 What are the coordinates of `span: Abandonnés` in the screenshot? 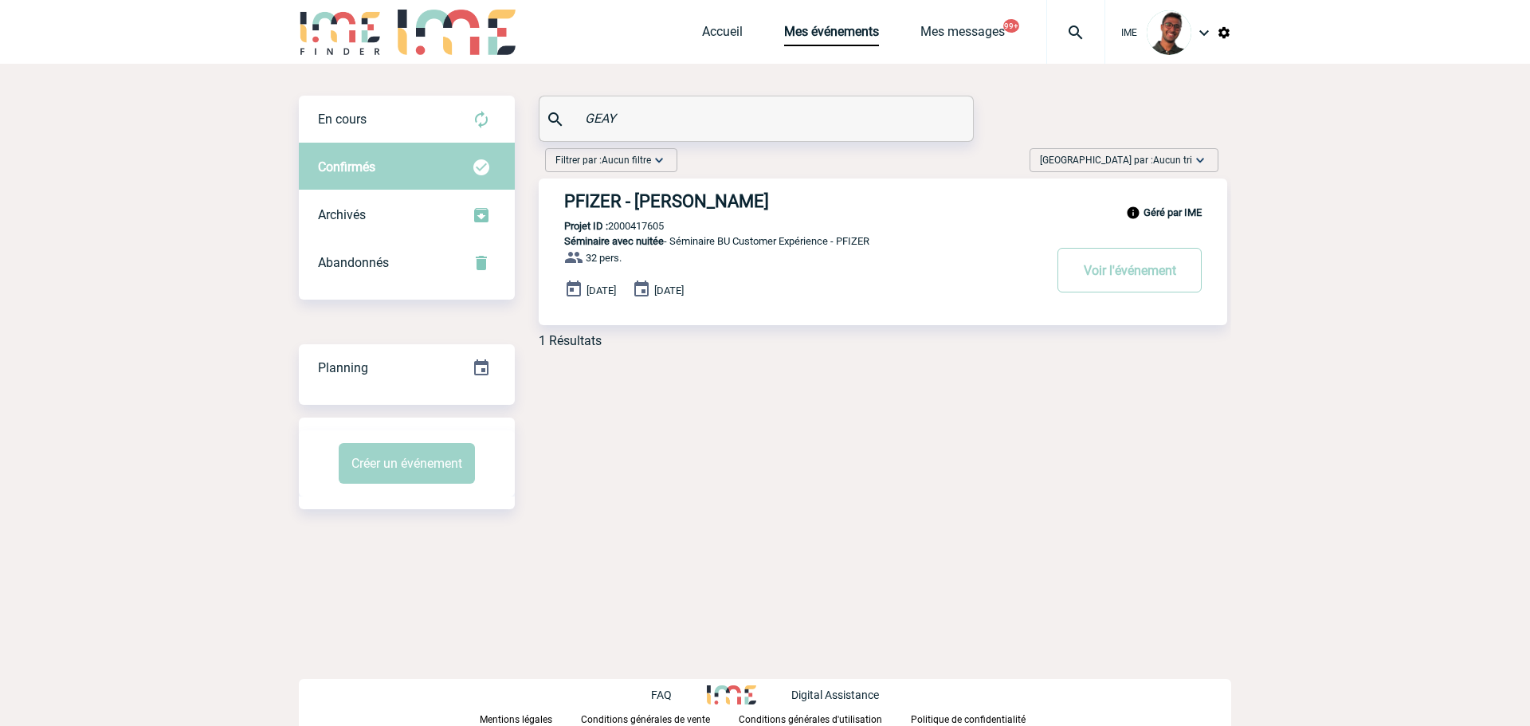 It's located at (353, 262).